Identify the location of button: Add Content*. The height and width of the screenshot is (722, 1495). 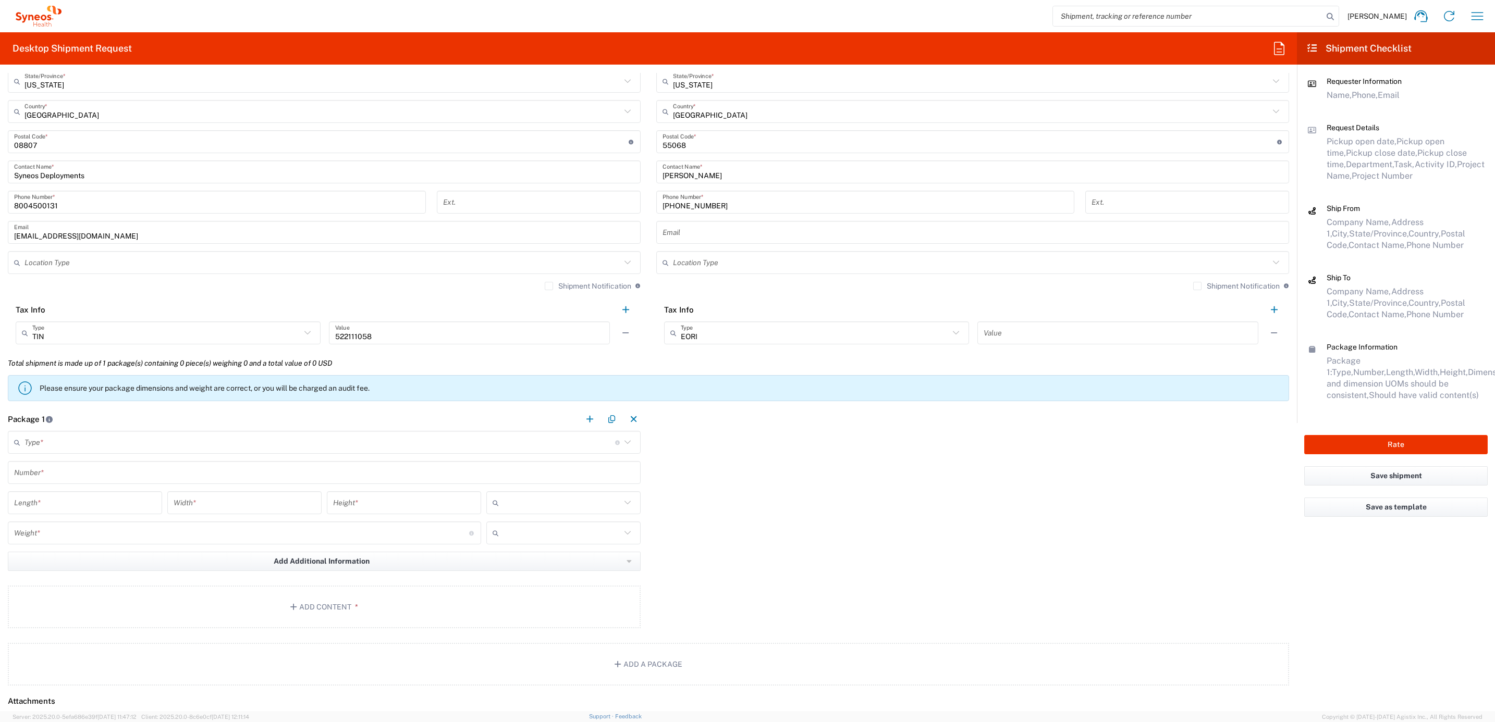
(324, 607).